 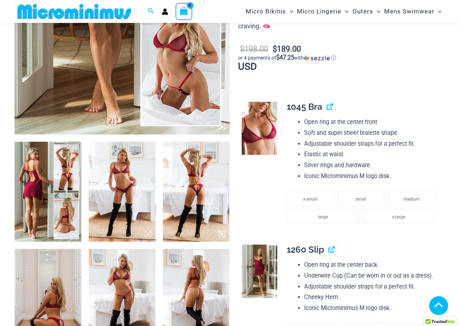 I want to click on span: large, so click(x=323, y=217).